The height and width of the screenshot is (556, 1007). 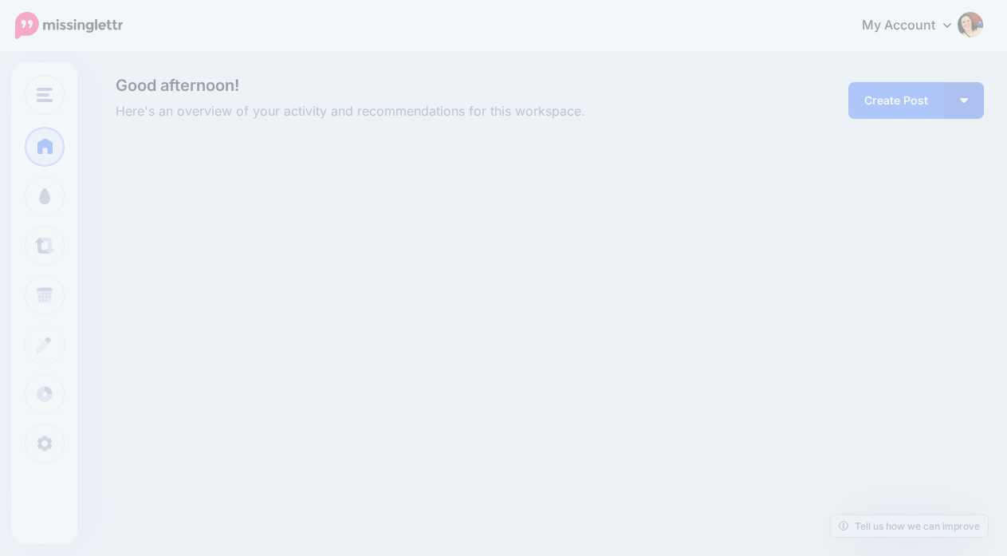 What do you see at coordinates (45, 95) in the screenshot?
I see `img: menu.png` at bounding box center [45, 95].